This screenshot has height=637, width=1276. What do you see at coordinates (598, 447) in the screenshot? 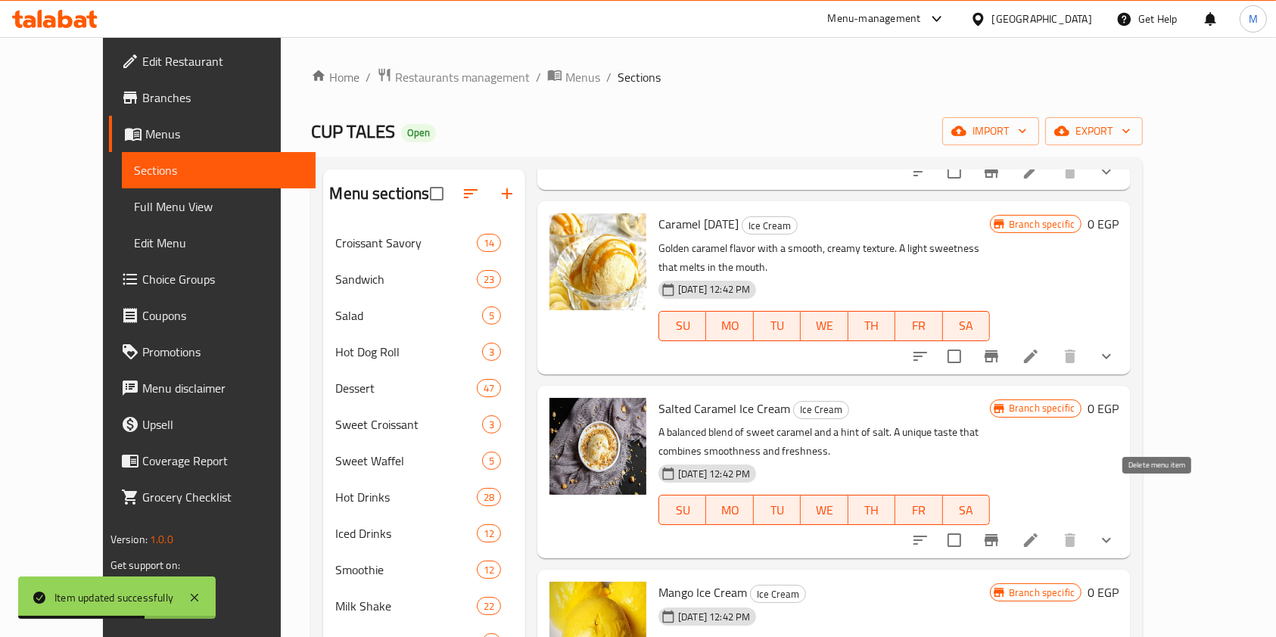
I see `img: Salted Caramel Ice Cream` at bounding box center [598, 447].